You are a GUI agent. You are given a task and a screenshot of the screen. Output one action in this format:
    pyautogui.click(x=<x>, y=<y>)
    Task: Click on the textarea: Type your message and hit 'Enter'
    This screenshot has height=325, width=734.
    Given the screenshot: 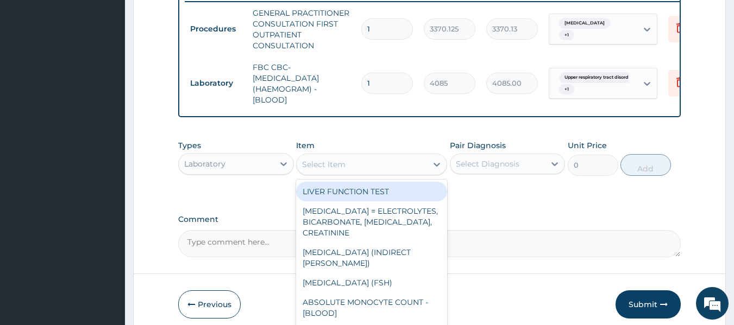 What is the action you would take?
    pyautogui.click(x=106, y=232)
    